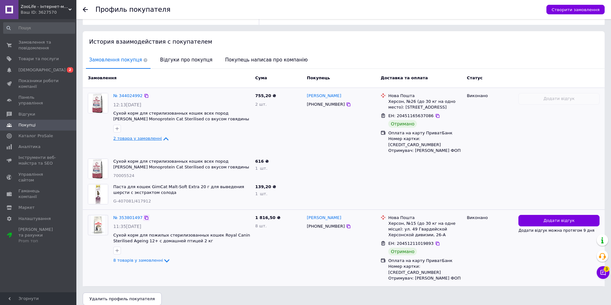 This screenshot has width=611, height=305. What do you see at coordinates (266, 60) in the screenshot?
I see `span: Покупець написав про компанію` at bounding box center [266, 60].